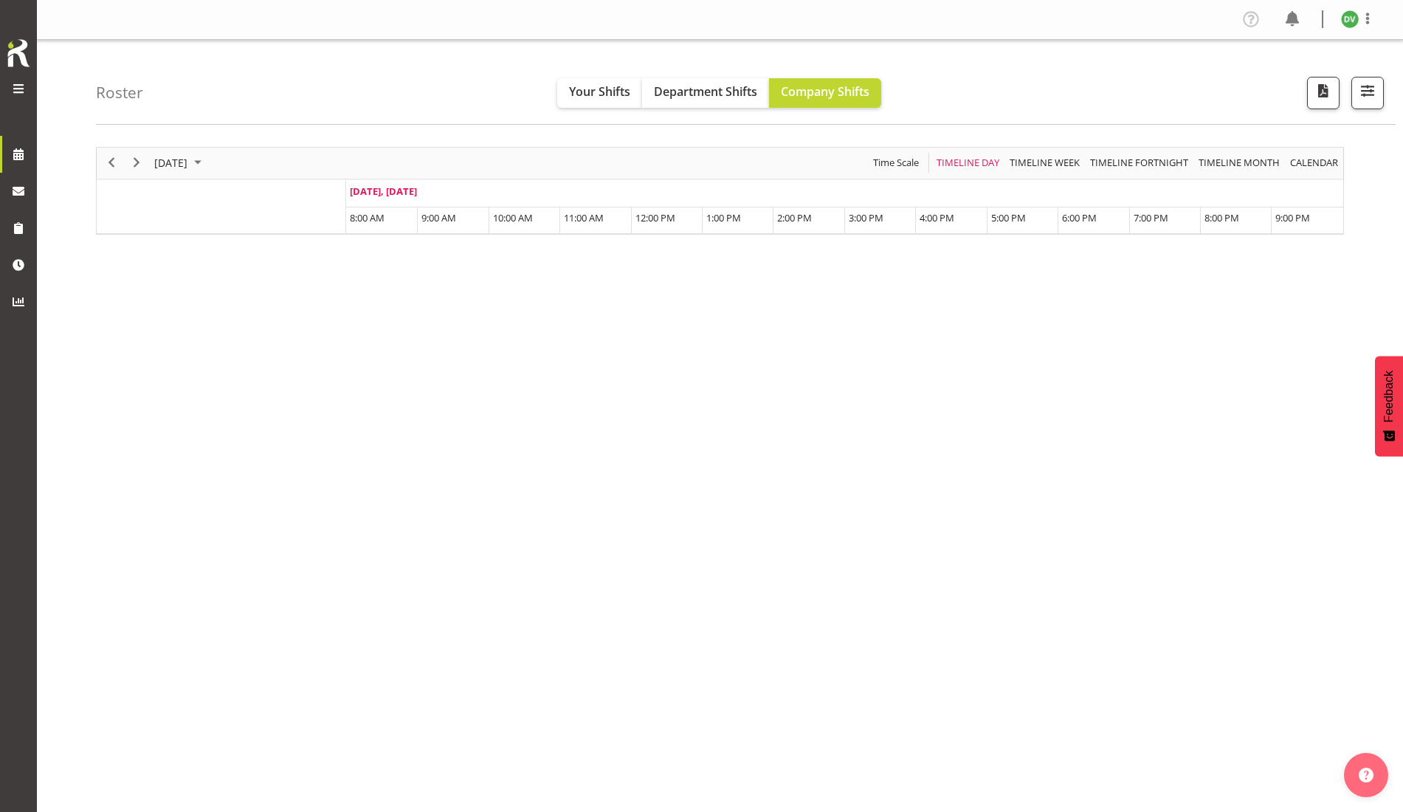 This screenshot has height=812, width=1403. What do you see at coordinates (1315, 162) in the screenshot?
I see `button: Month` at bounding box center [1315, 162].